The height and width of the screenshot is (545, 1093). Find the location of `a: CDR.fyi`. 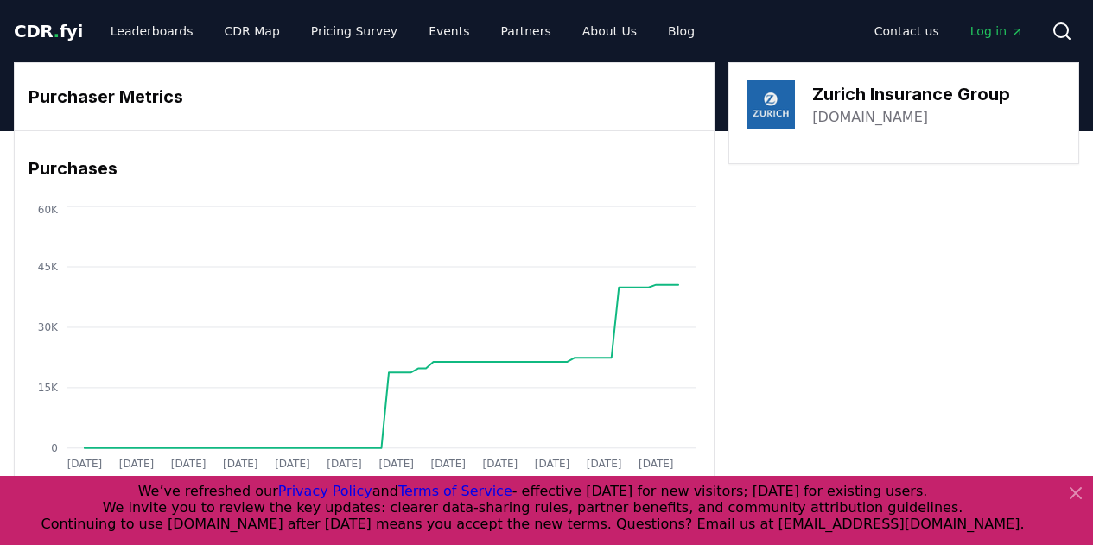

a: CDR.fyi is located at coordinates (48, 31).